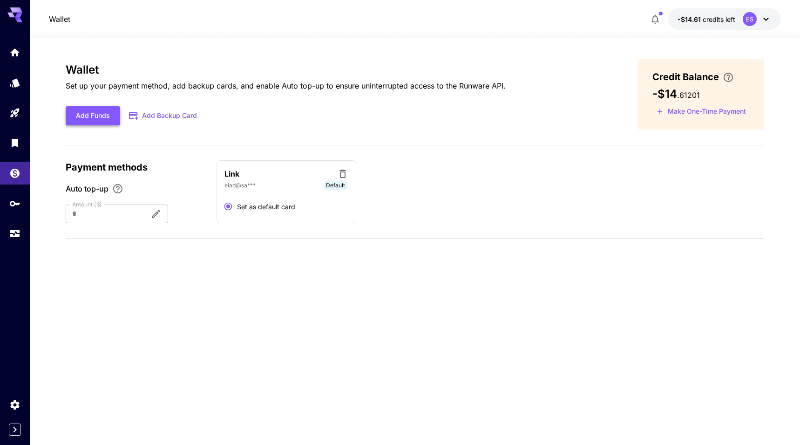  Describe the element at coordinates (93, 115) in the screenshot. I see `button: Add Funds` at that location.